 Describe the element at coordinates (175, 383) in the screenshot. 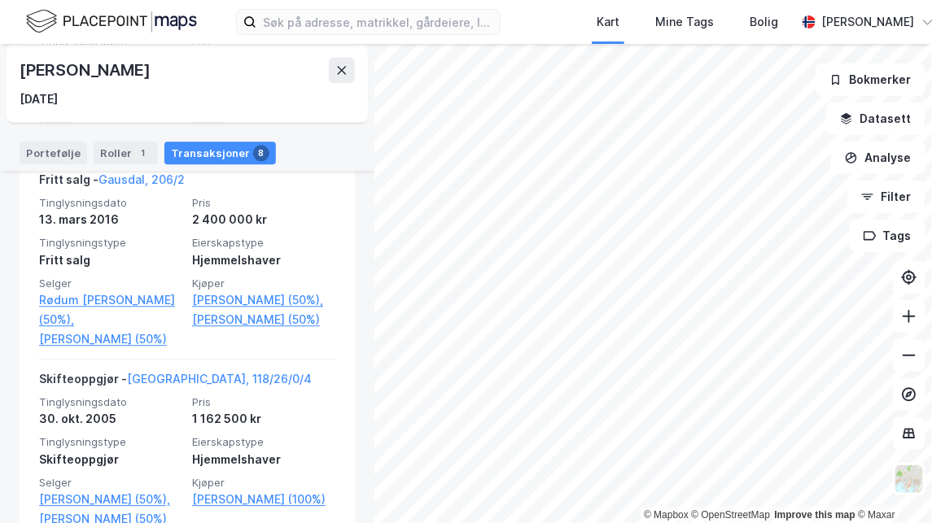

I see `div: Skifteoppgjør -` at that location.